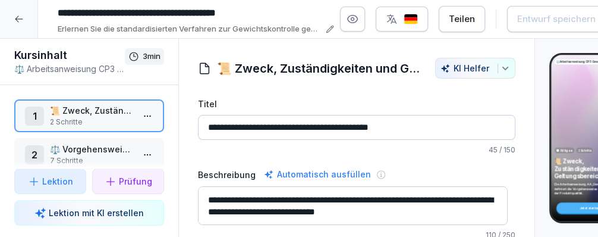 This screenshot has width=598, height=237. Describe the element at coordinates (89, 154) in the screenshot. I see `div: 2⚖️ Vorgehensweise - CP3 Gewichtskontrolle7 Schritte` at that location.